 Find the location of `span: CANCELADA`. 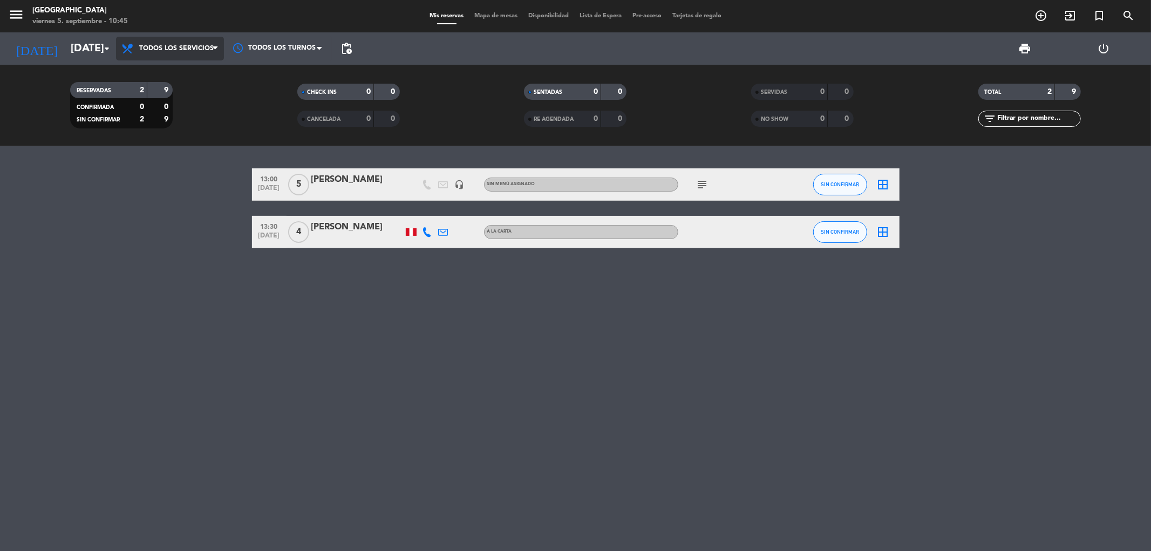

span: CANCELADA is located at coordinates (324, 119).